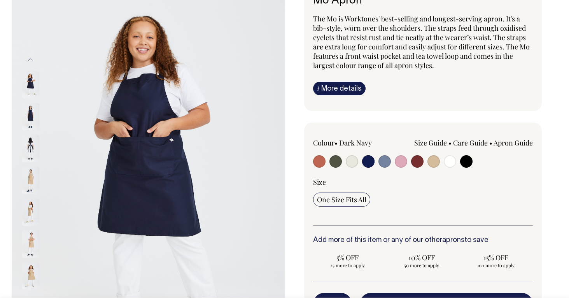  What do you see at coordinates (421, 257) in the screenshot?
I see `span: 10% OFF` at bounding box center [421, 257].